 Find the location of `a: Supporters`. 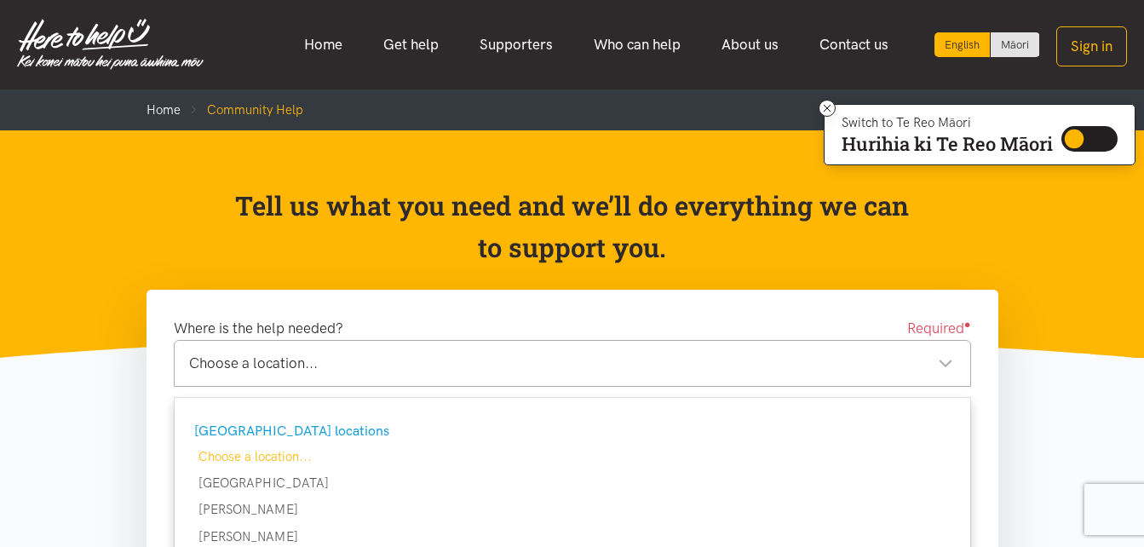

a: Supporters is located at coordinates (516, 44).